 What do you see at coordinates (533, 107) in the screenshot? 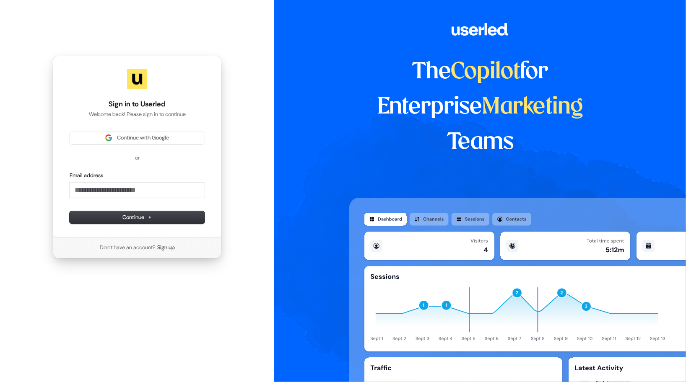
I see `span: Marketing` at bounding box center [533, 107].